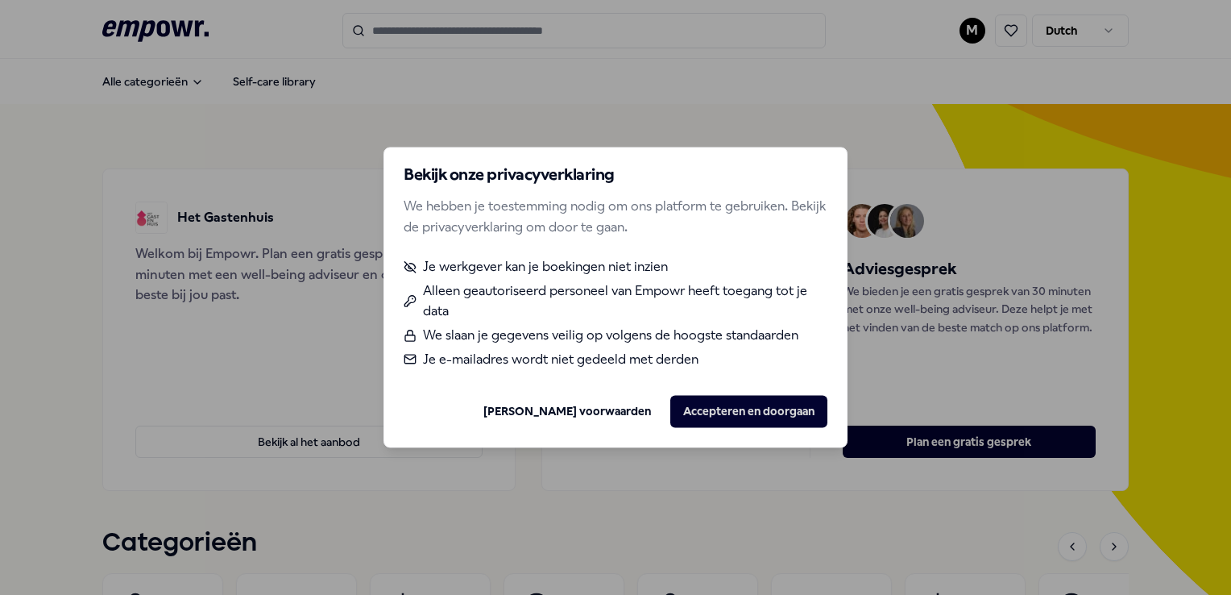 The height and width of the screenshot is (595, 1231). Describe the element at coordinates (616, 175) in the screenshot. I see `h2: Bekijk onze privacyverklaring` at that location.